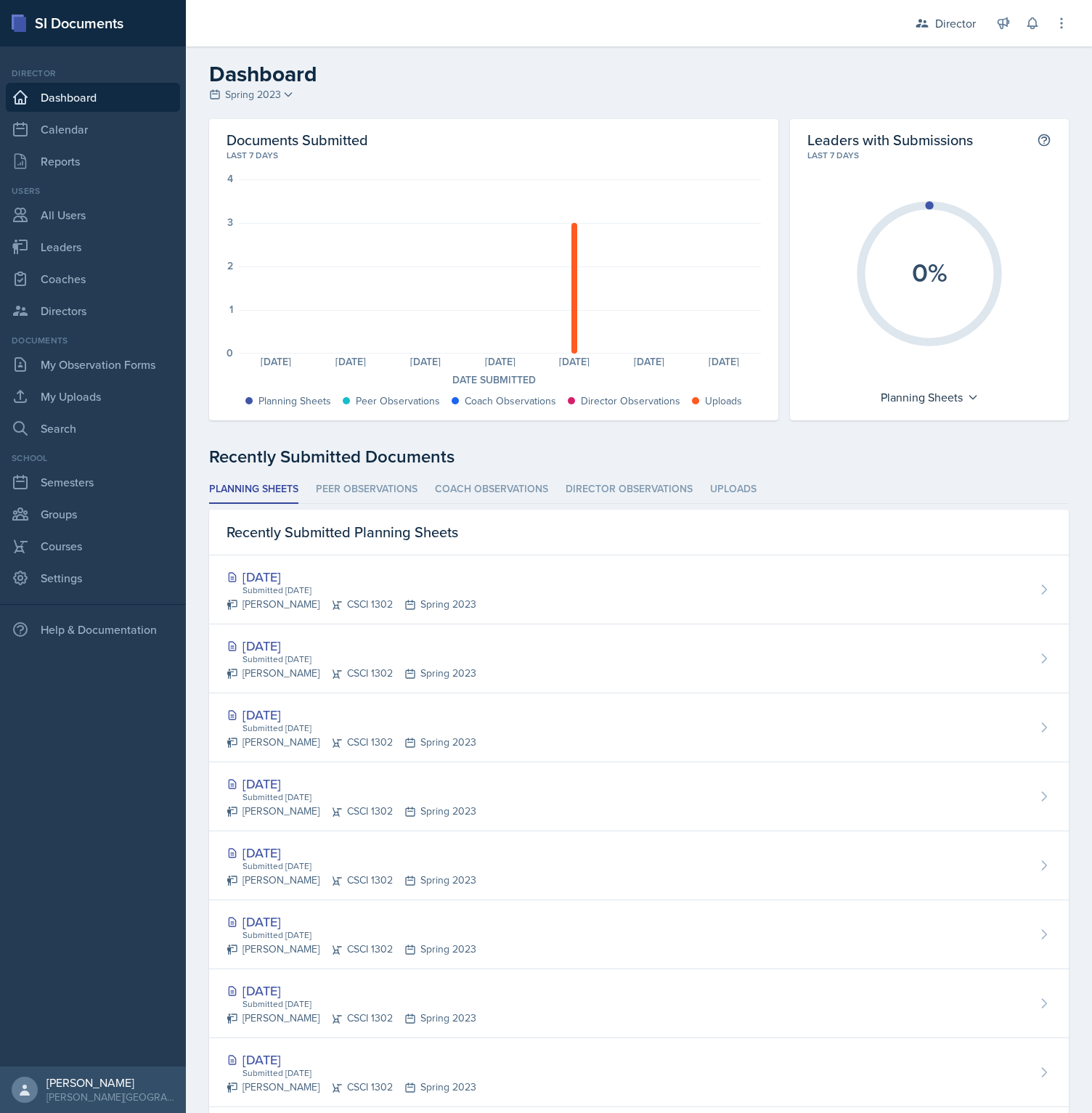  What do you see at coordinates (629, 489) in the screenshot?
I see `li: Director Observations` at bounding box center [629, 489].